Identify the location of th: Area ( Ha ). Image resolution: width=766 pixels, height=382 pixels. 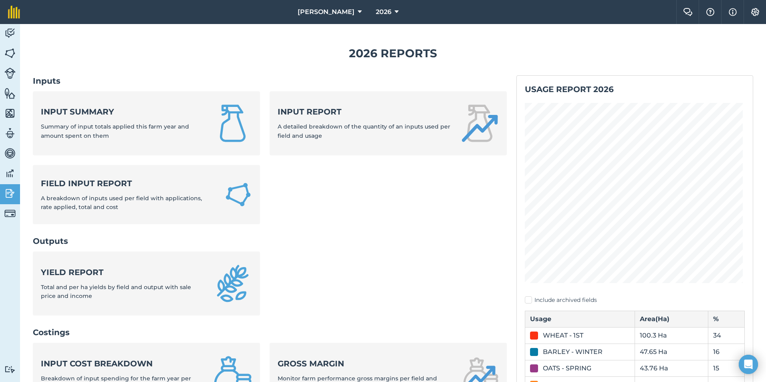
(671, 319).